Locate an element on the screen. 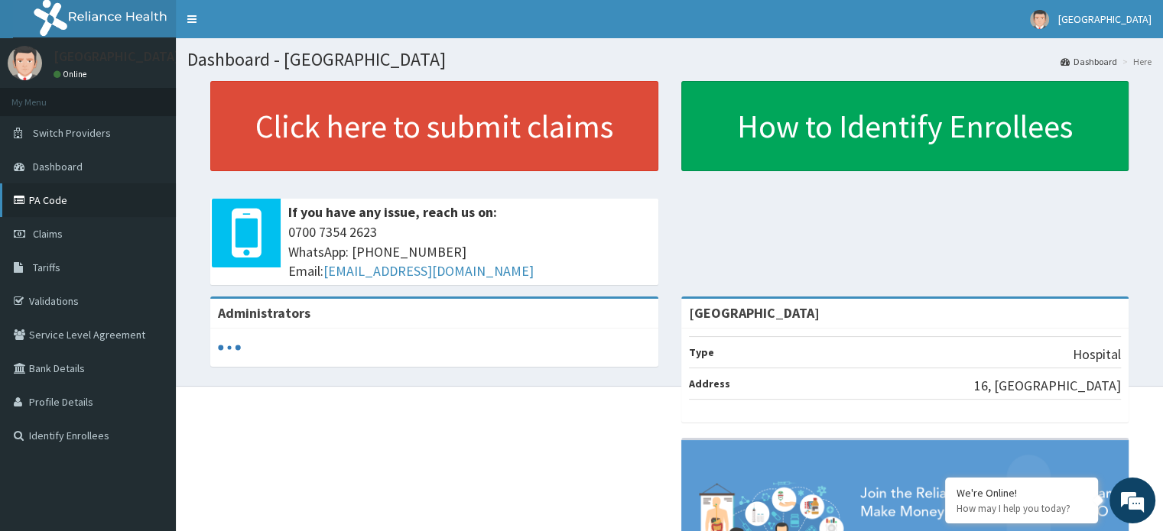  svg: audio-loading is located at coordinates (229, 348).